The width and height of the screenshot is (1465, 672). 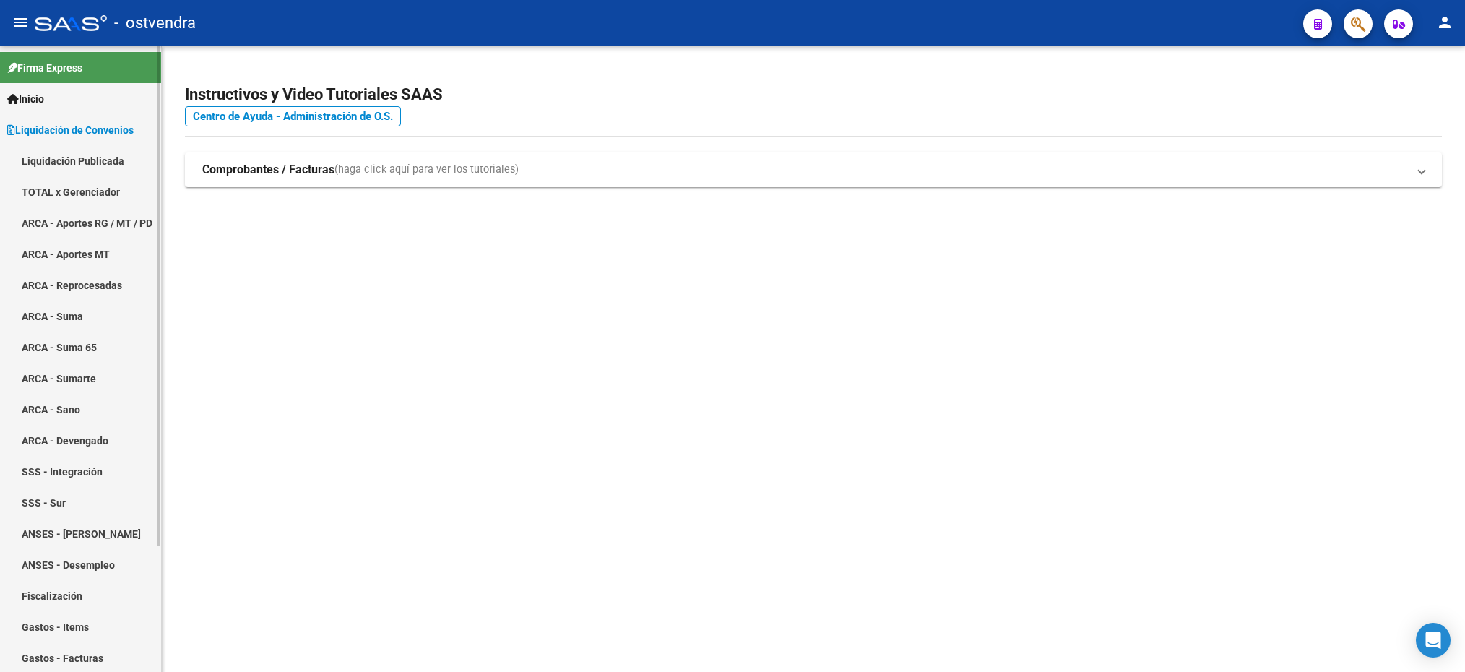 I want to click on mat-icon: menu, so click(x=20, y=22).